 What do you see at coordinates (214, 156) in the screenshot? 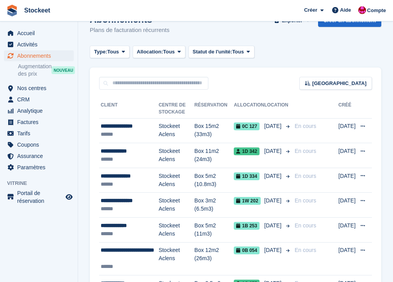
I see `td: Box 11m2 (24m3)` at bounding box center [214, 156].